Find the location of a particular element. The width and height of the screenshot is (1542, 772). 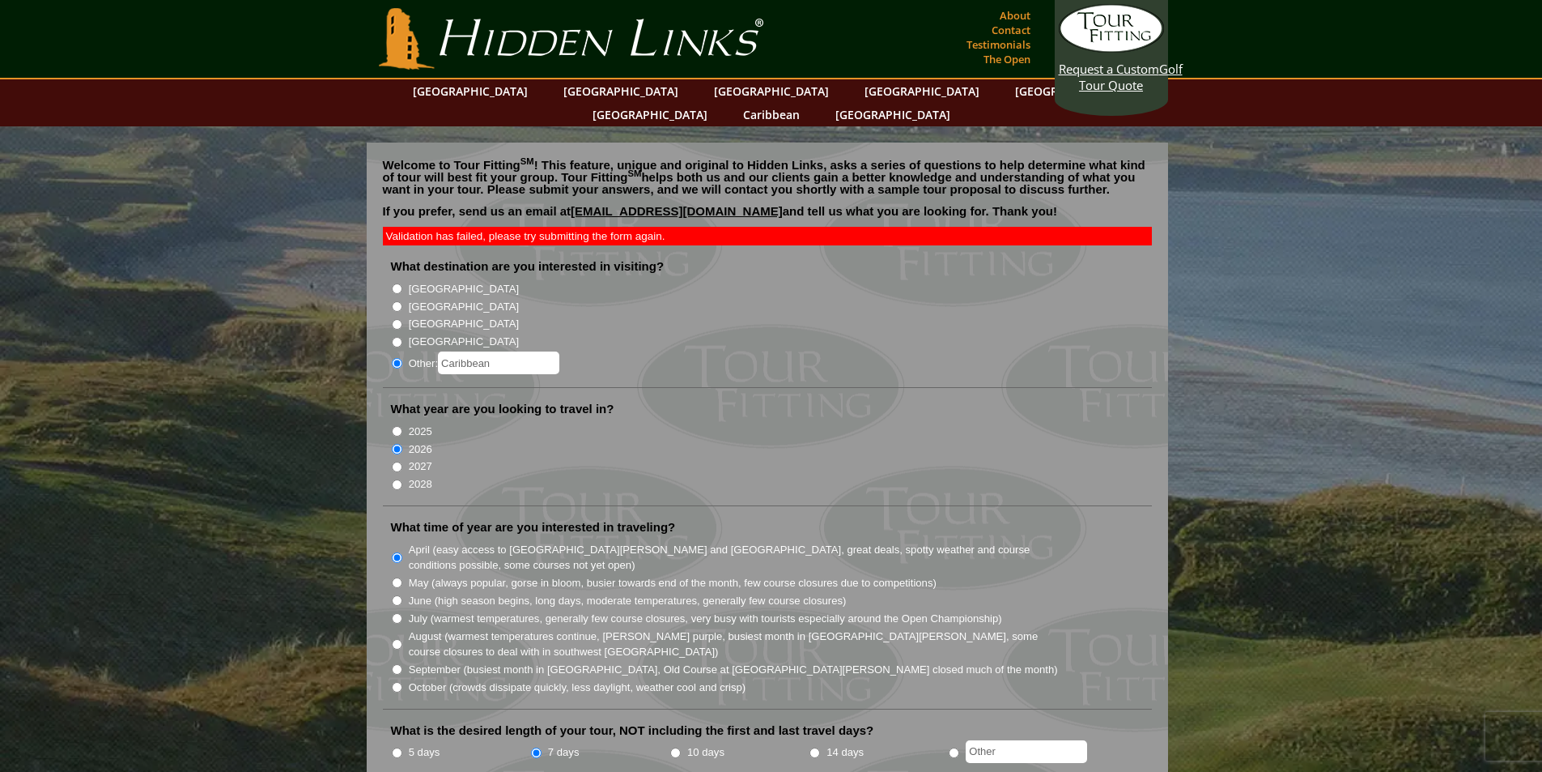

label: June (high season begins, long days, moderate temperatures, generally few course closures) is located at coordinates (627, 601).